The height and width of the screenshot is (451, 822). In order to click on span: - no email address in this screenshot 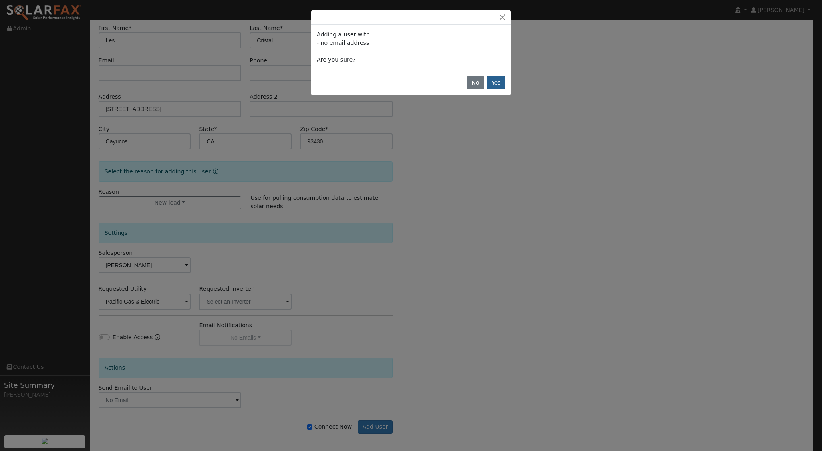, I will do `click(343, 43)`.